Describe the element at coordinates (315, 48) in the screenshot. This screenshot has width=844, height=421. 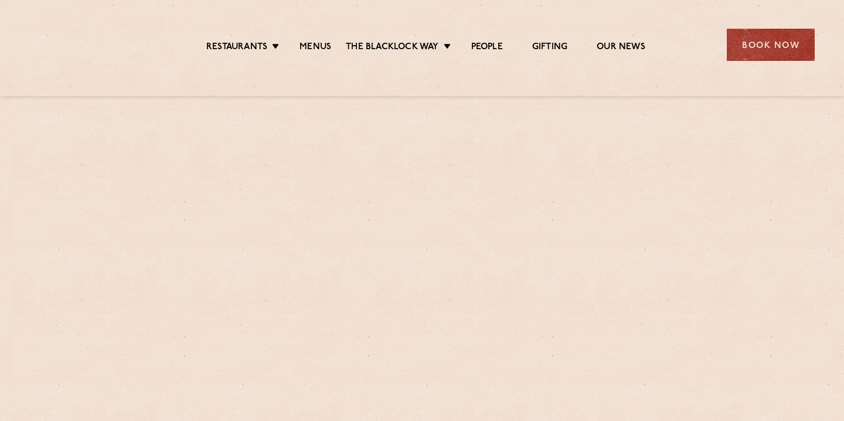
I see `a: Menus` at that location.